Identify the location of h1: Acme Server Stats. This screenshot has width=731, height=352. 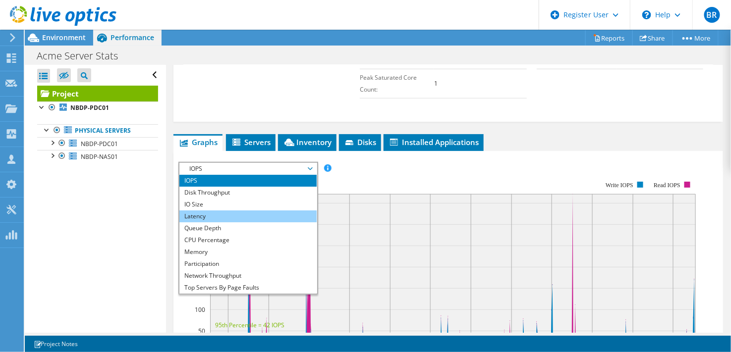
(83, 56).